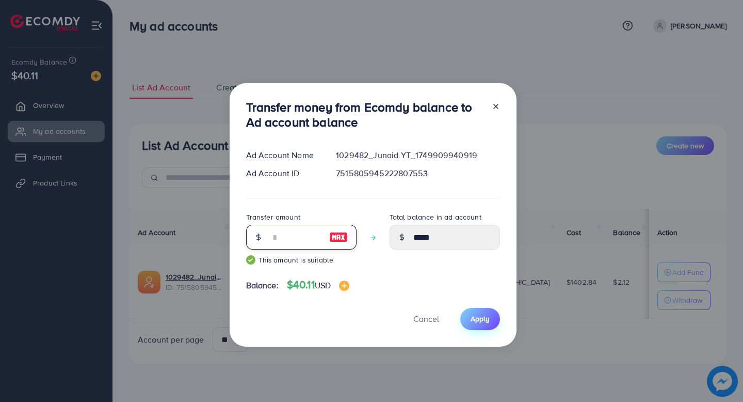 Image resolution: width=743 pixels, height=402 pixels. Describe the element at coordinates (418, 155) in the screenshot. I see `div: 1029482_Junaid YT_1749909940919` at that location.